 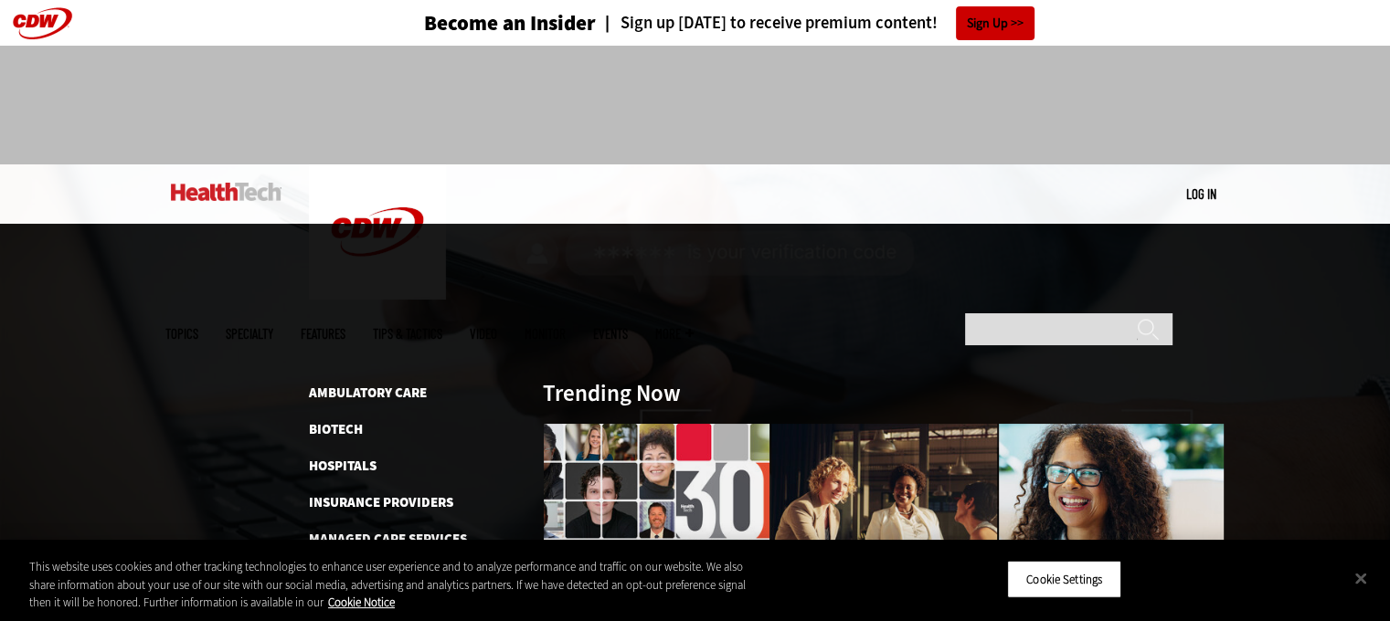 I want to click on button: Cookie Settings, so click(x=1064, y=579).